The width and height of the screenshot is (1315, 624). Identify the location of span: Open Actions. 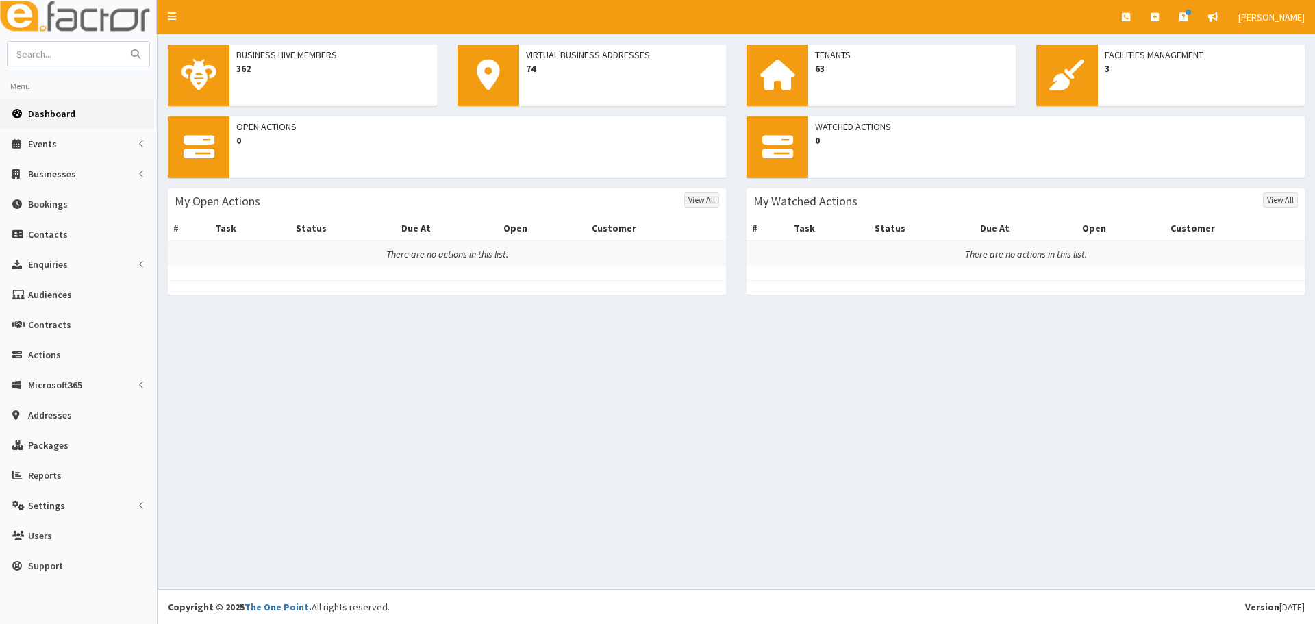
(478, 127).